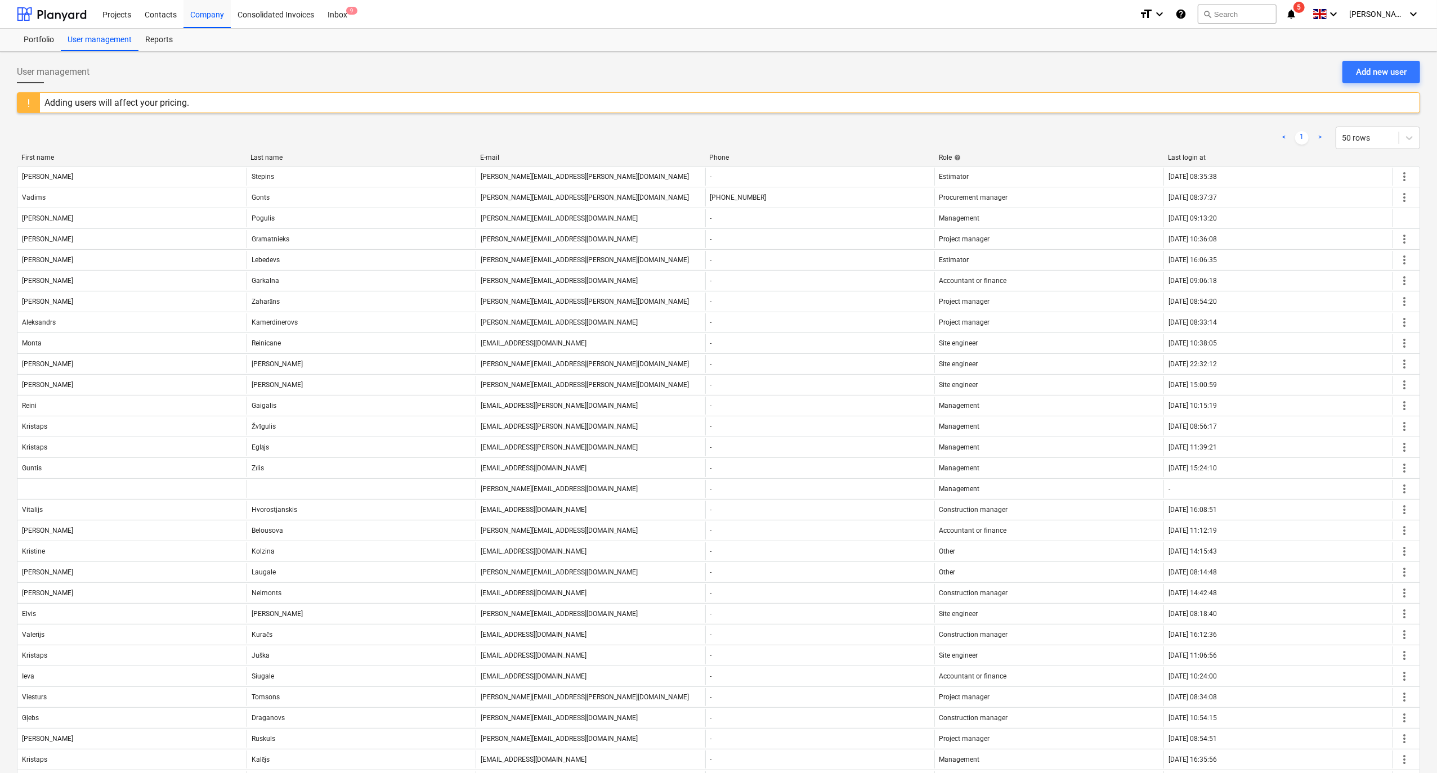  Describe the element at coordinates (266, 260) in the screenshot. I see `div: Lebedevs` at that location.